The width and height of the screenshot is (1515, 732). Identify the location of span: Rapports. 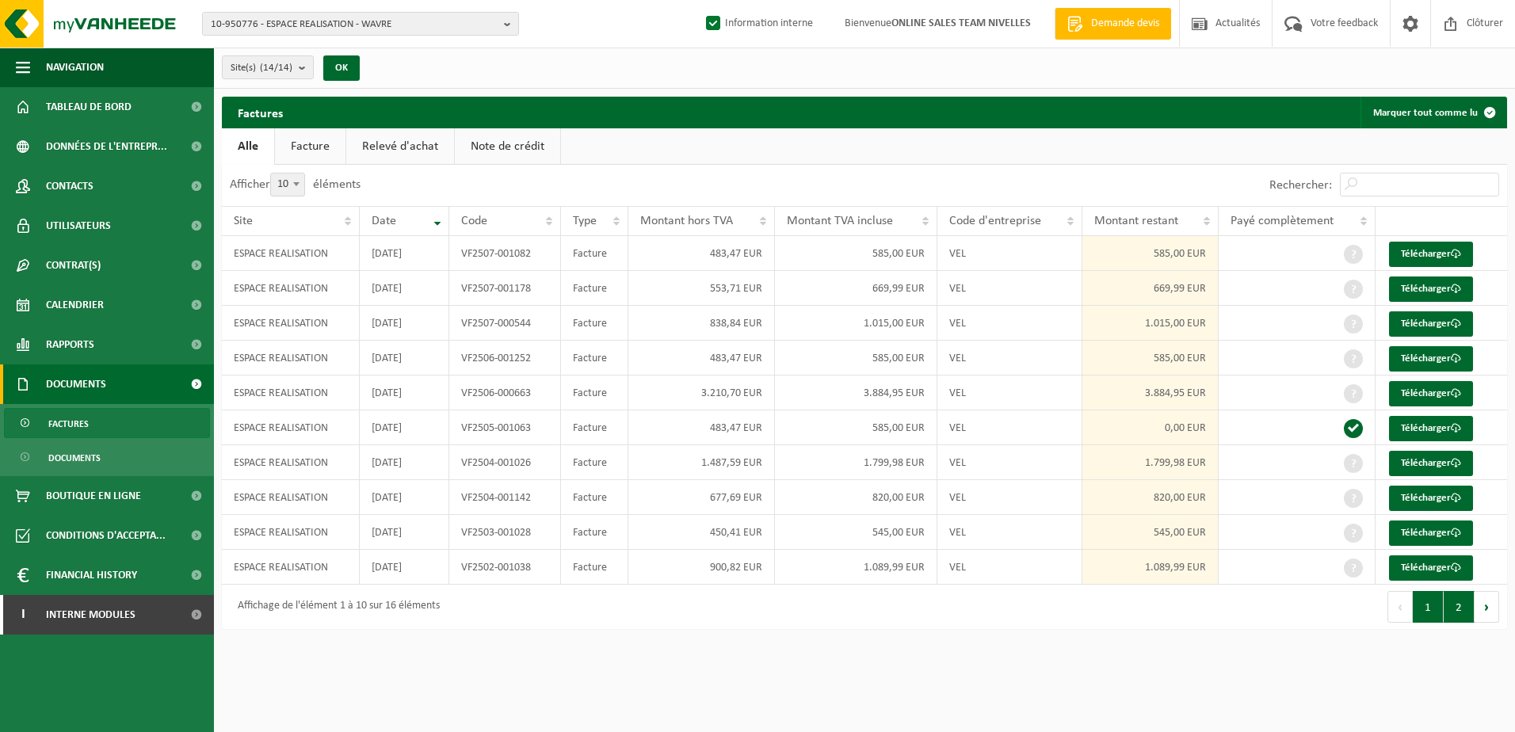
(70, 345).